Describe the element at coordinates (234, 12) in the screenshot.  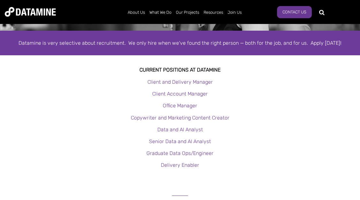
I see `a: Join Us` at that location.